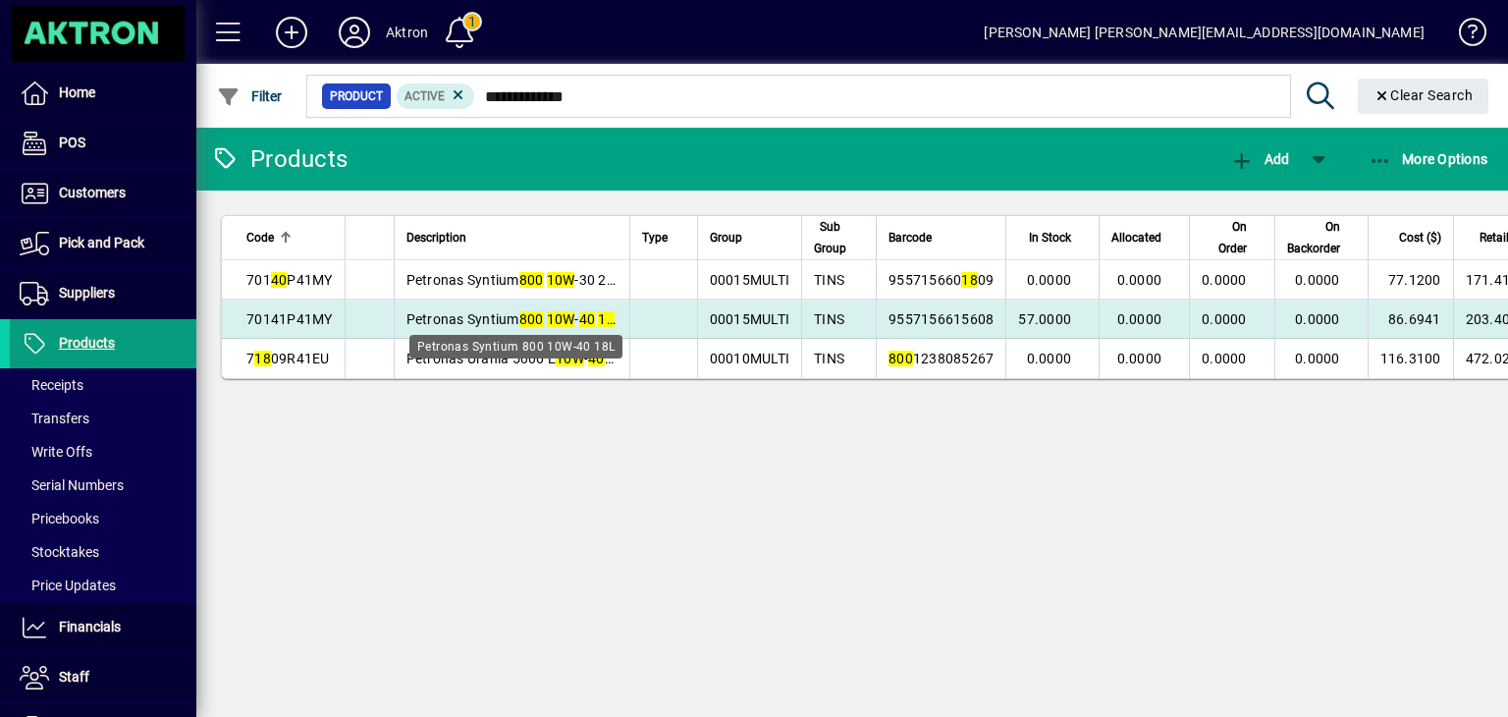 The height and width of the screenshot is (717, 1508). What do you see at coordinates (839, 238) in the screenshot?
I see `div: Sub Group` at bounding box center [839, 238].